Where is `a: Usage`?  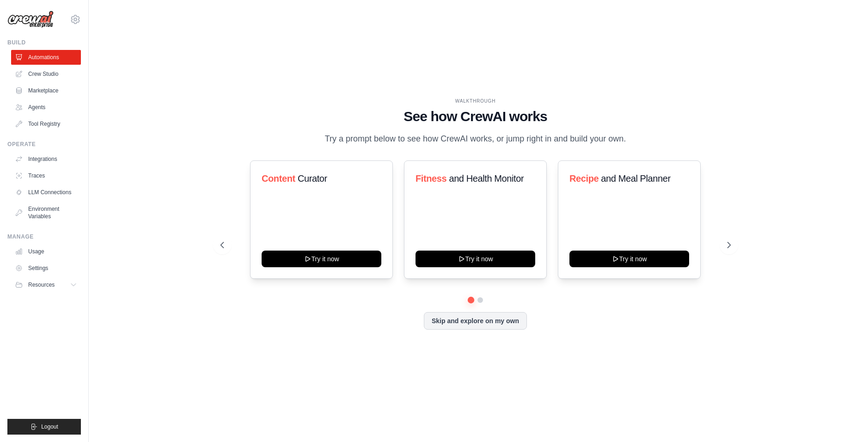 a: Usage is located at coordinates (46, 252).